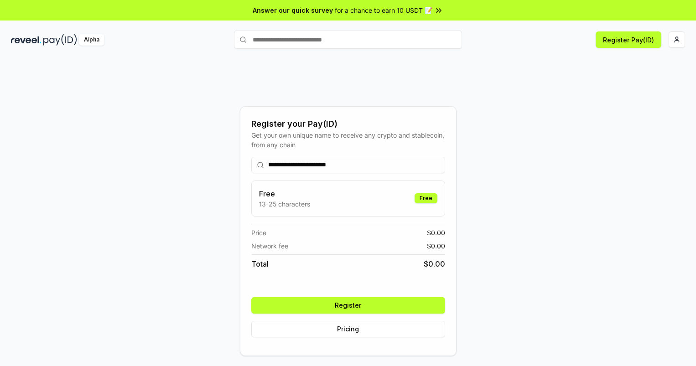  I want to click on span: Total, so click(260, 264).